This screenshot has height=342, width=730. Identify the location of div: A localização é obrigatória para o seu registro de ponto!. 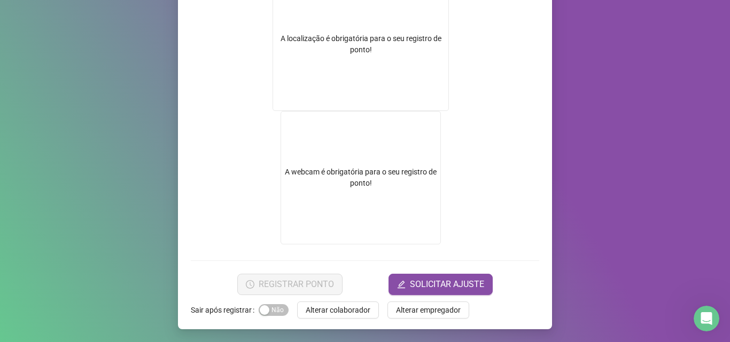
(361, 44).